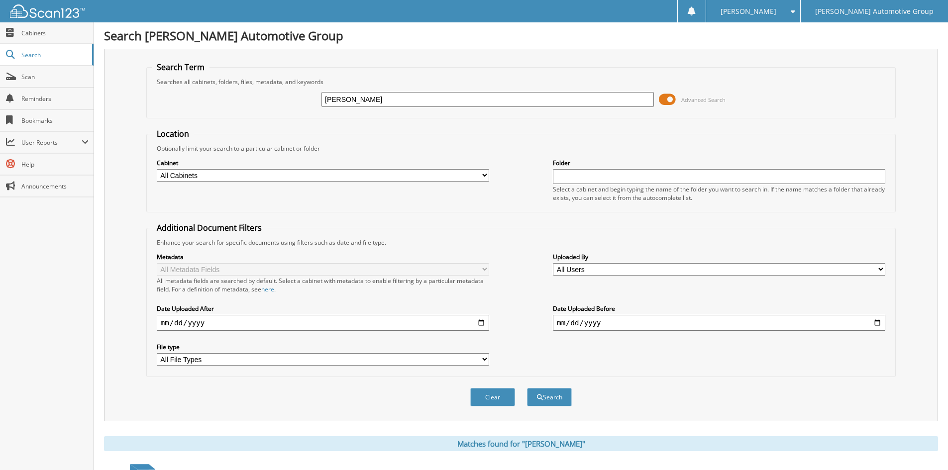 The image size is (948, 470). Describe the element at coordinates (521, 82) in the screenshot. I see `div: Searches all cabinets, folders, files, metadata, and keywords` at that location.